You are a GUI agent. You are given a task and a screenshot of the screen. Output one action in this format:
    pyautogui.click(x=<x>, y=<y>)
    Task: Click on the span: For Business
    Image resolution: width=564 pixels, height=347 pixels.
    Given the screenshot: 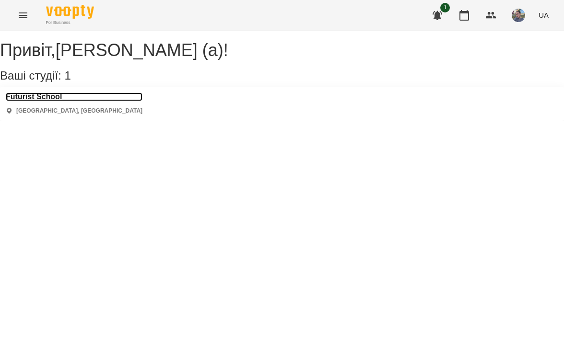 What is the action you would take?
    pyautogui.click(x=70, y=23)
    